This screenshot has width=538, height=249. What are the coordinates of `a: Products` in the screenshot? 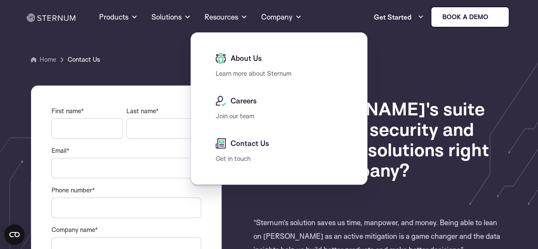 It's located at (118, 17).